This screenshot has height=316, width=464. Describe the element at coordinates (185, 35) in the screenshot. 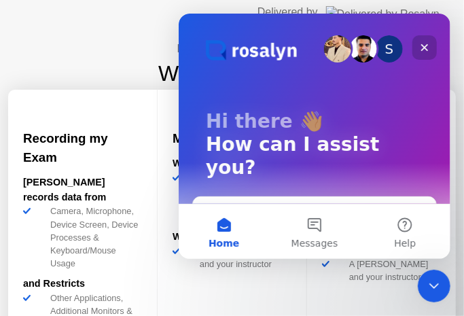

I see `img: Profile image for Alim` at that location.